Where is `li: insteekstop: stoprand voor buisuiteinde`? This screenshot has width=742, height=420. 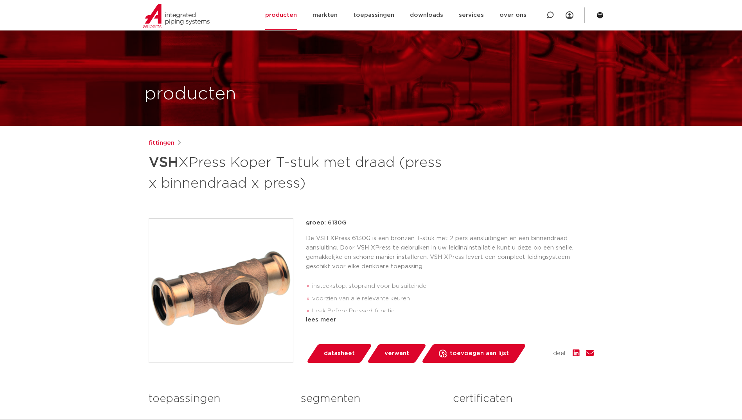 li: insteekstop: stoprand voor buisuiteinde is located at coordinates (453, 286).